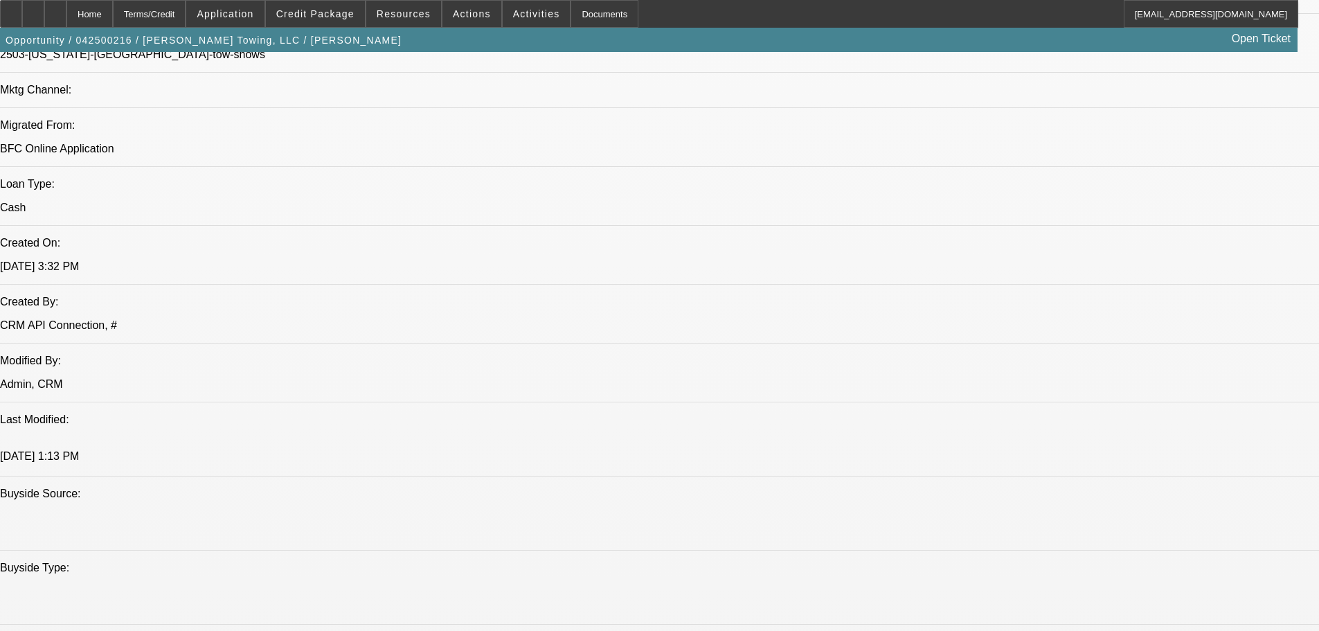  Describe the element at coordinates (225, 14) in the screenshot. I see `span: Application` at that location.